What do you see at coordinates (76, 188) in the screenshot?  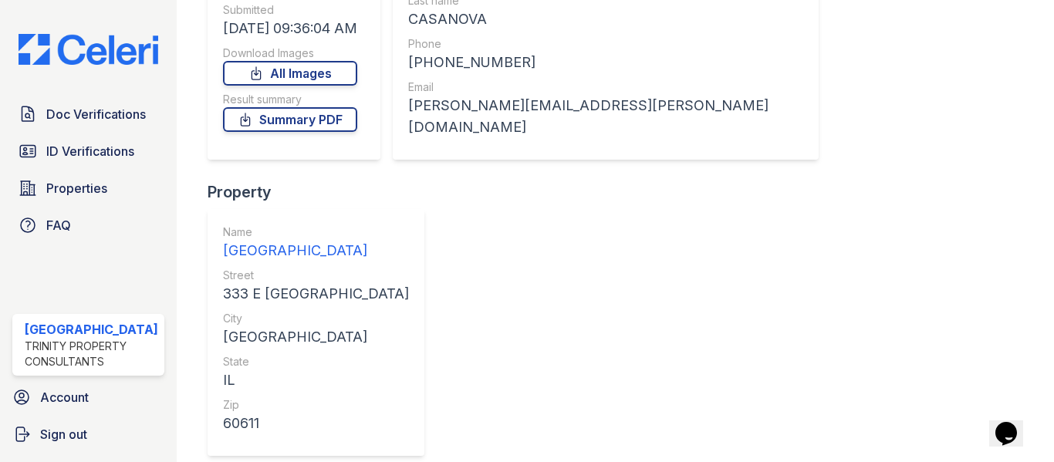 I see `span: Properties` at bounding box center [76, 188].